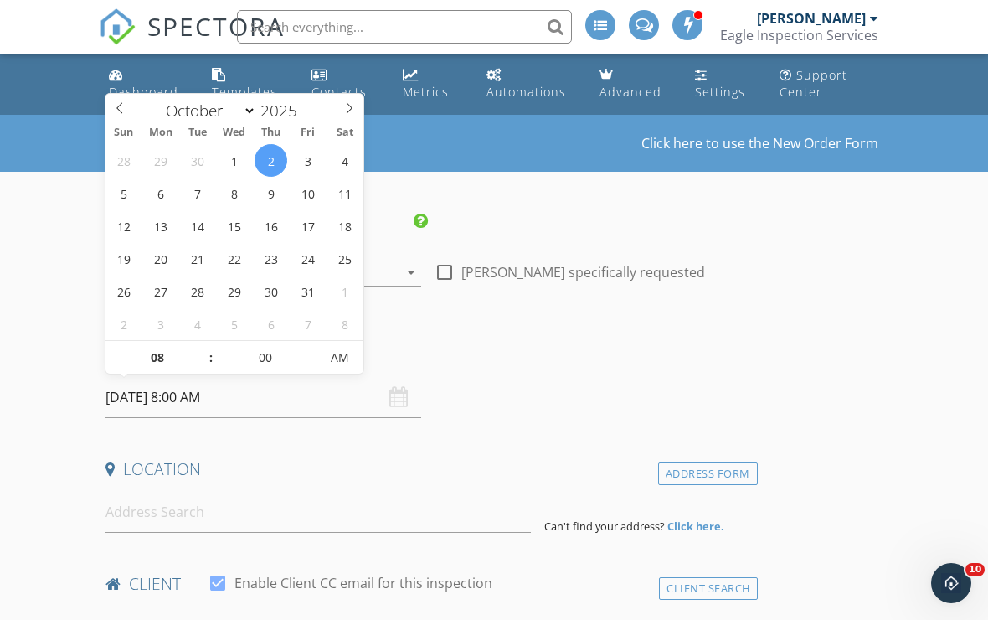  I want to click on i: arrow_drop_down, so click(411, 272).